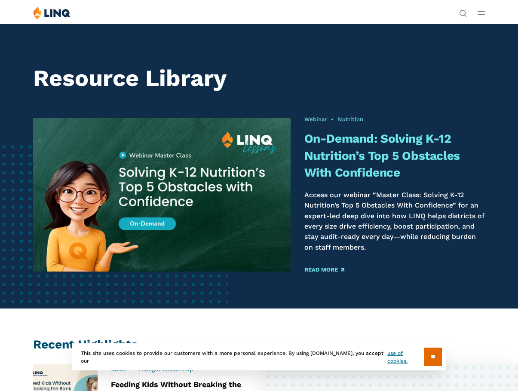  Describe the element at coordinates (463, 12) in the screenshot. I see `button: Open Search Bar` at that location.